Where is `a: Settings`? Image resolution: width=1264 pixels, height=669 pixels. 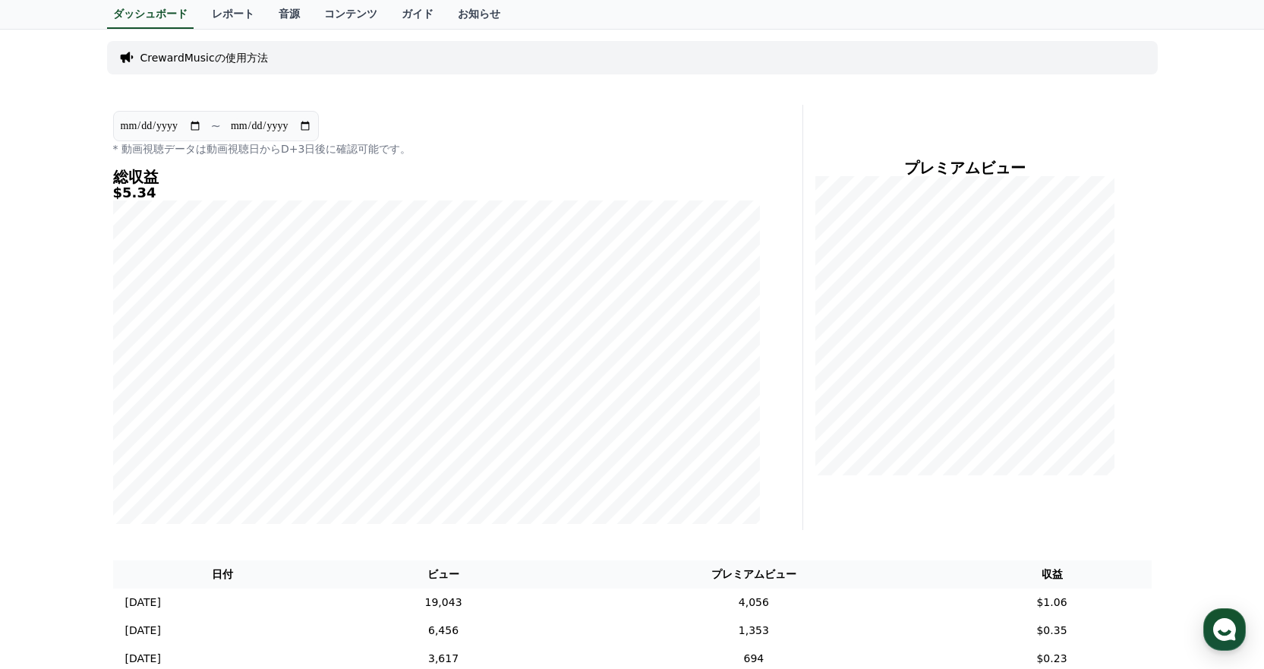
a: Settings is located at coordinates (244, 500).